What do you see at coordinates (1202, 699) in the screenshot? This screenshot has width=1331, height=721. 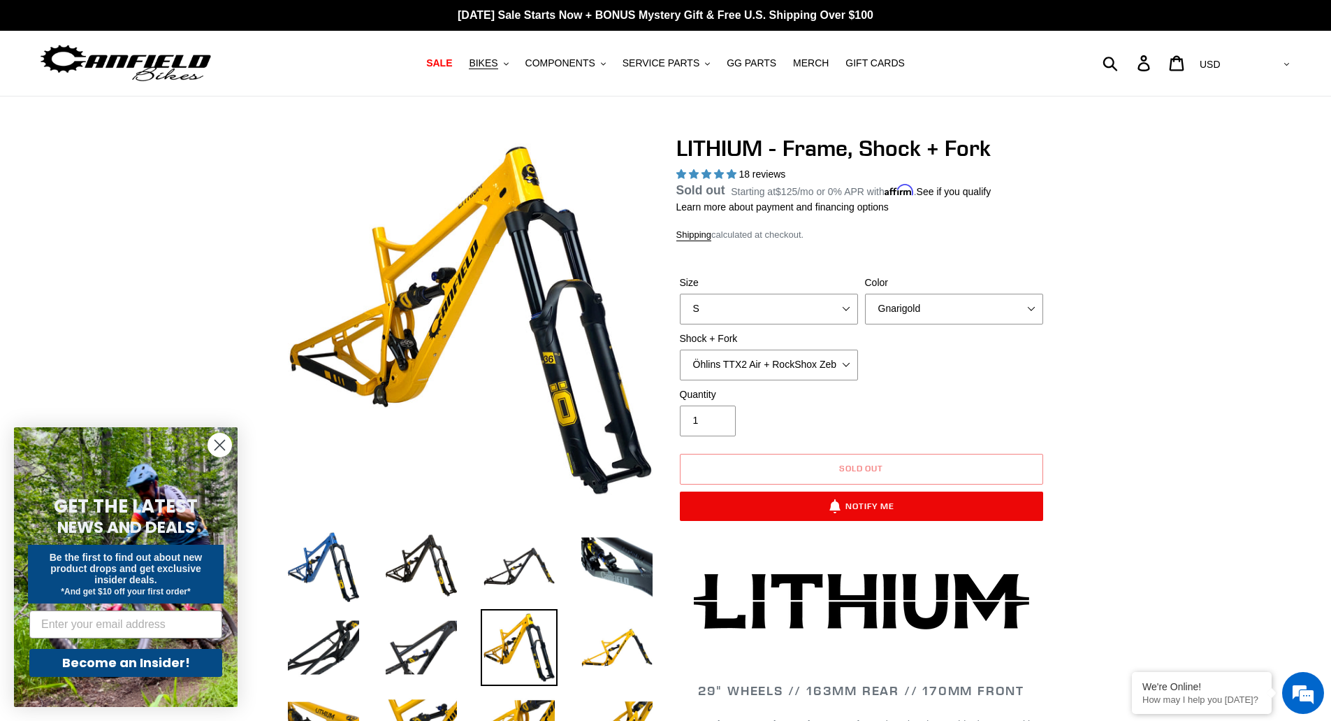 I see `p: How may I help you today?` at bounding box center [1202, 699].